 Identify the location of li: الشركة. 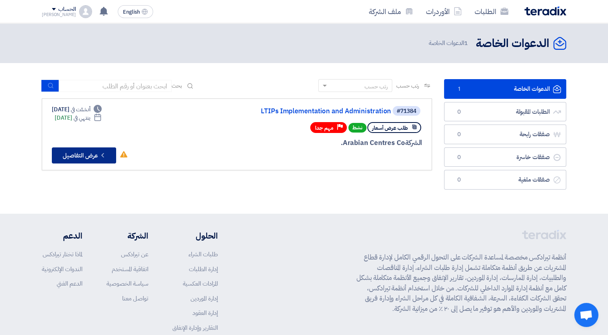
(127, 236).